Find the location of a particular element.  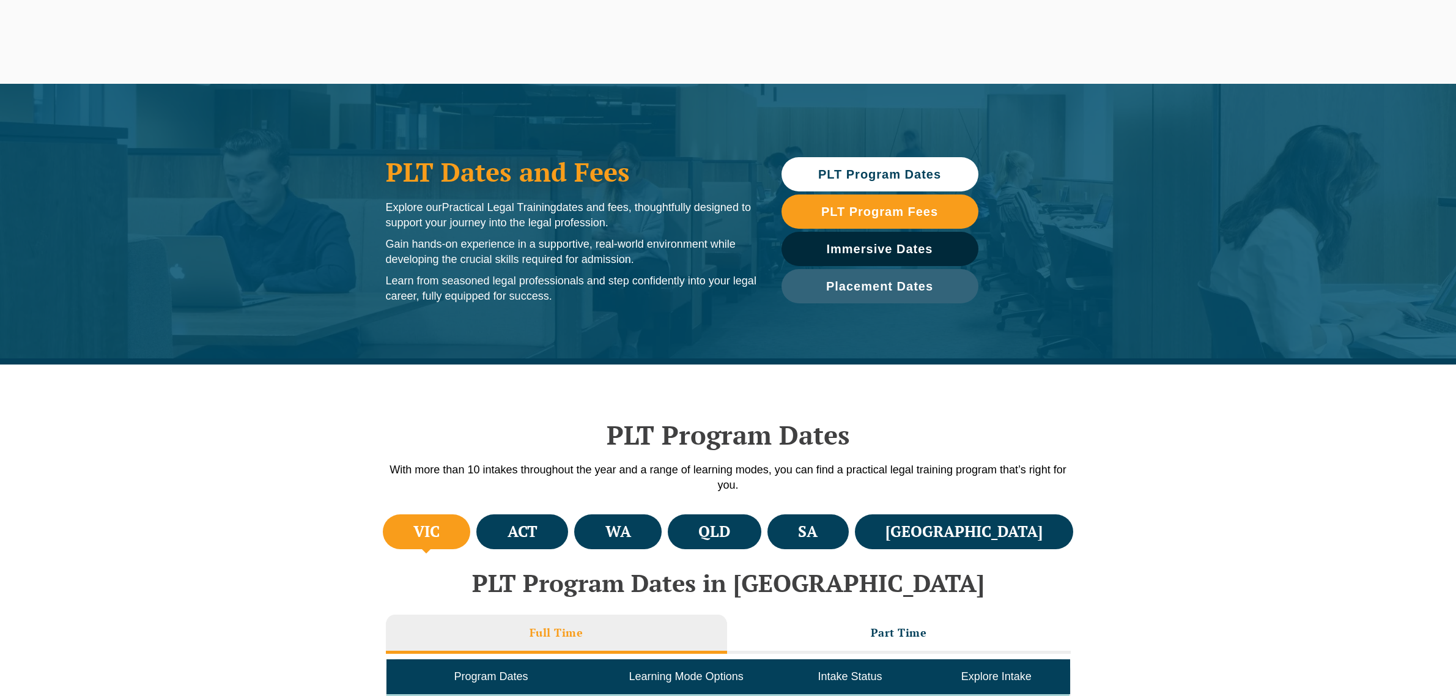

a: PLT Program Dates is located at coordinates (880, 174).